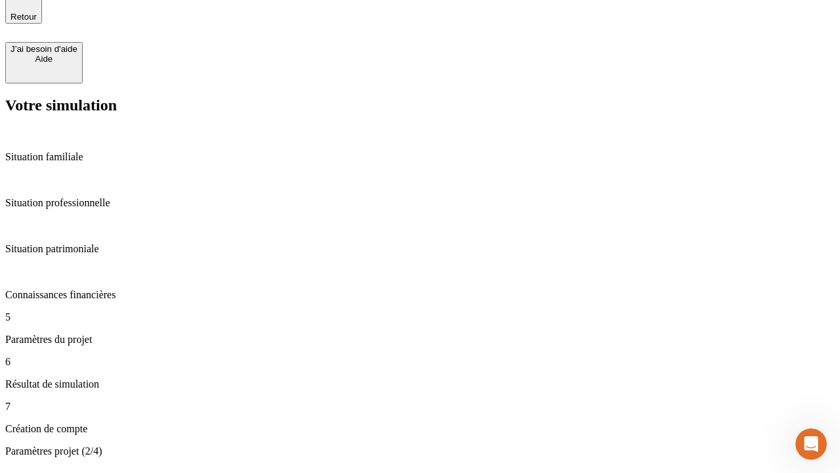  I want to click on p: Résultat de simulation, so click(420, 384).